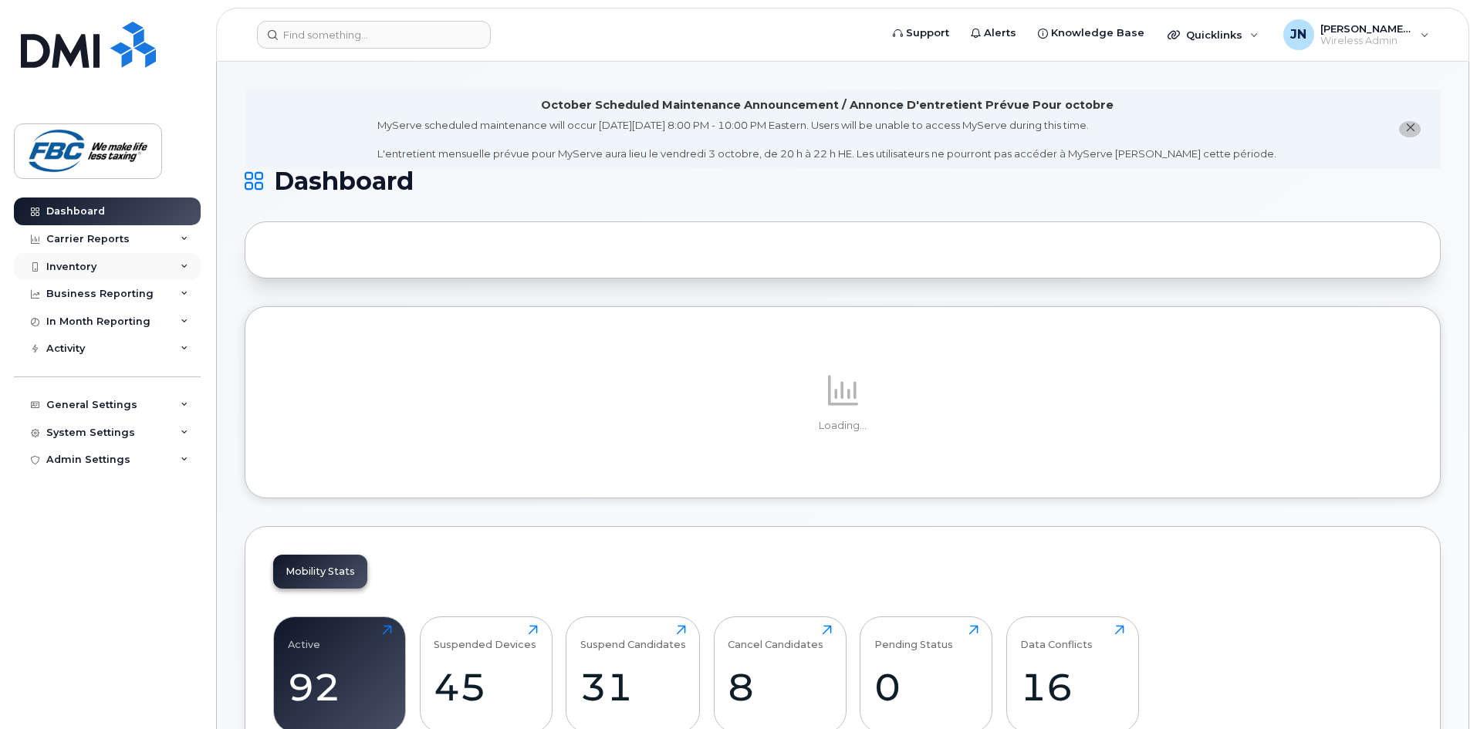 The width and height of the screenshot is (1477, 729). What do you see at coordinates (304, 637) in the screenshot?
I see `div: Active` at bounding box center [304, 637].